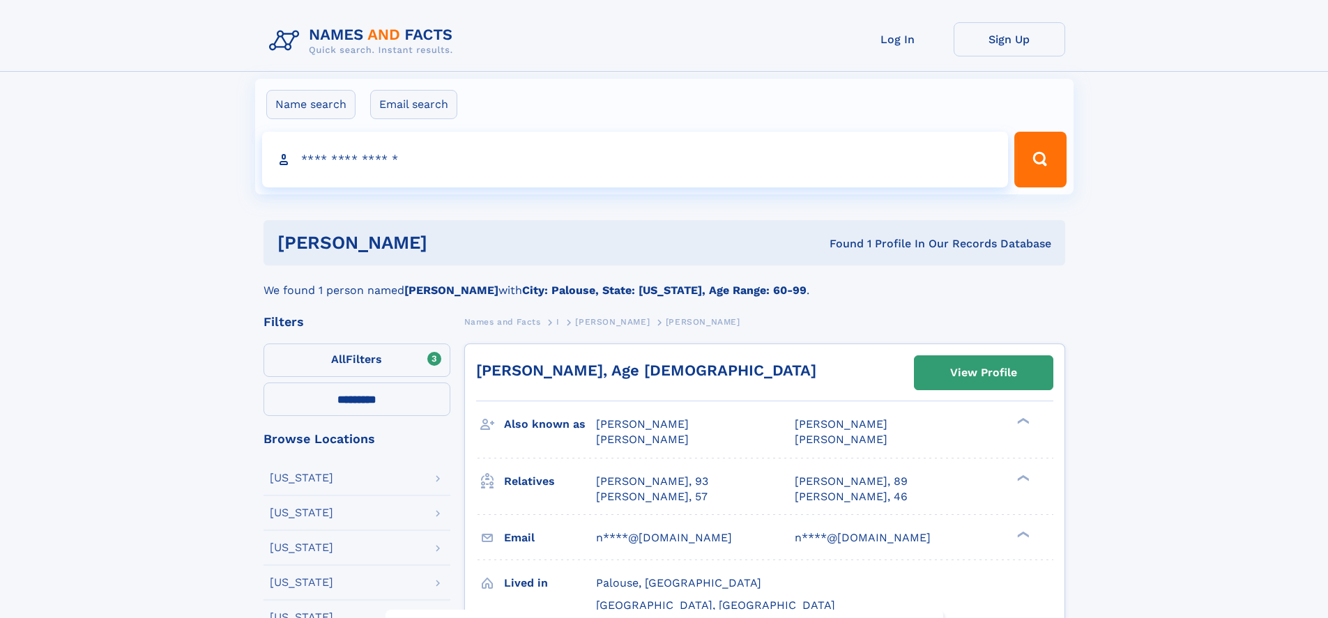 The image size is (1328, 618). What do you see at coordinates (311, 105) in the screenshot?
I see `label: Name search` at bounding box center [311, 105].